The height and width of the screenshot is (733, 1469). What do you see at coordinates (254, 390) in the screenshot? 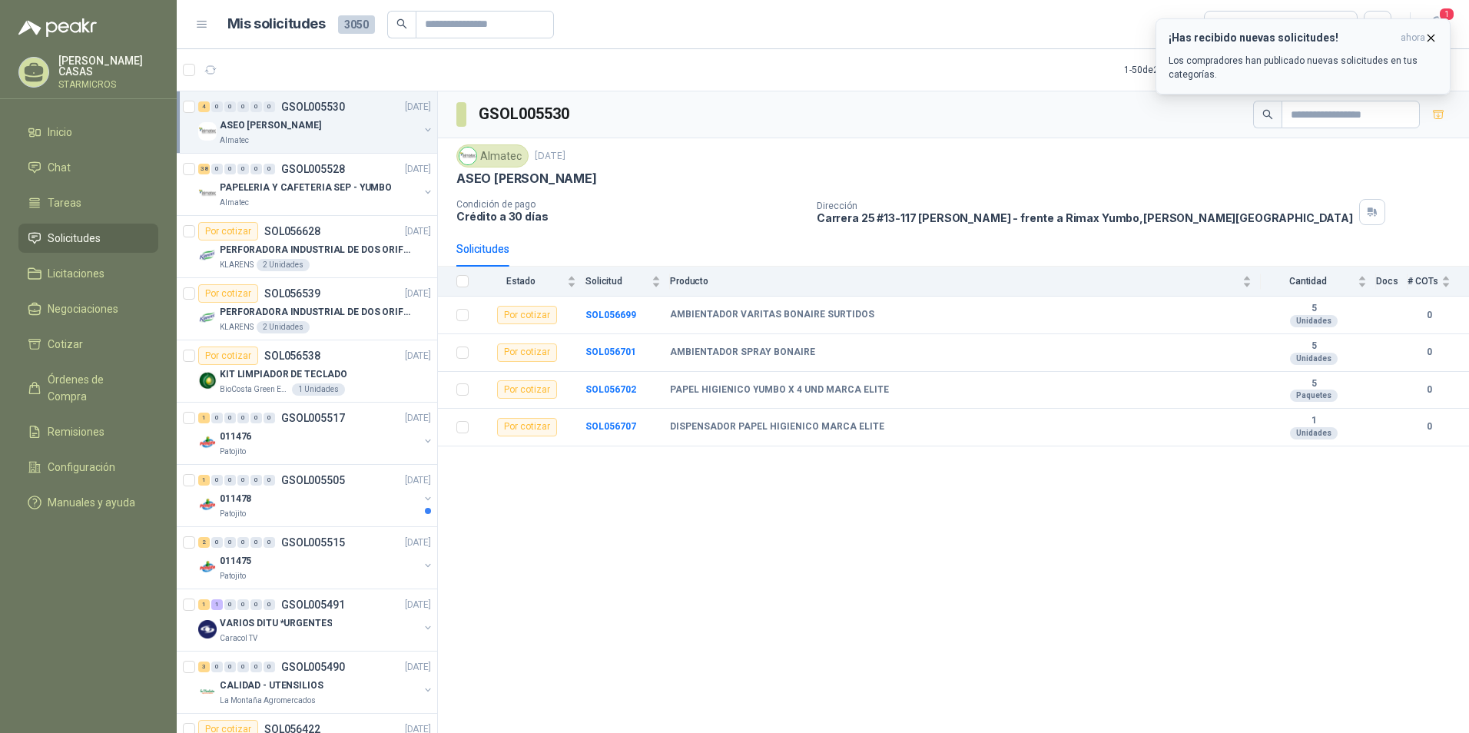
I see `p: BioCosta Green Energy S.A.S` at bounding box center [254, 390].